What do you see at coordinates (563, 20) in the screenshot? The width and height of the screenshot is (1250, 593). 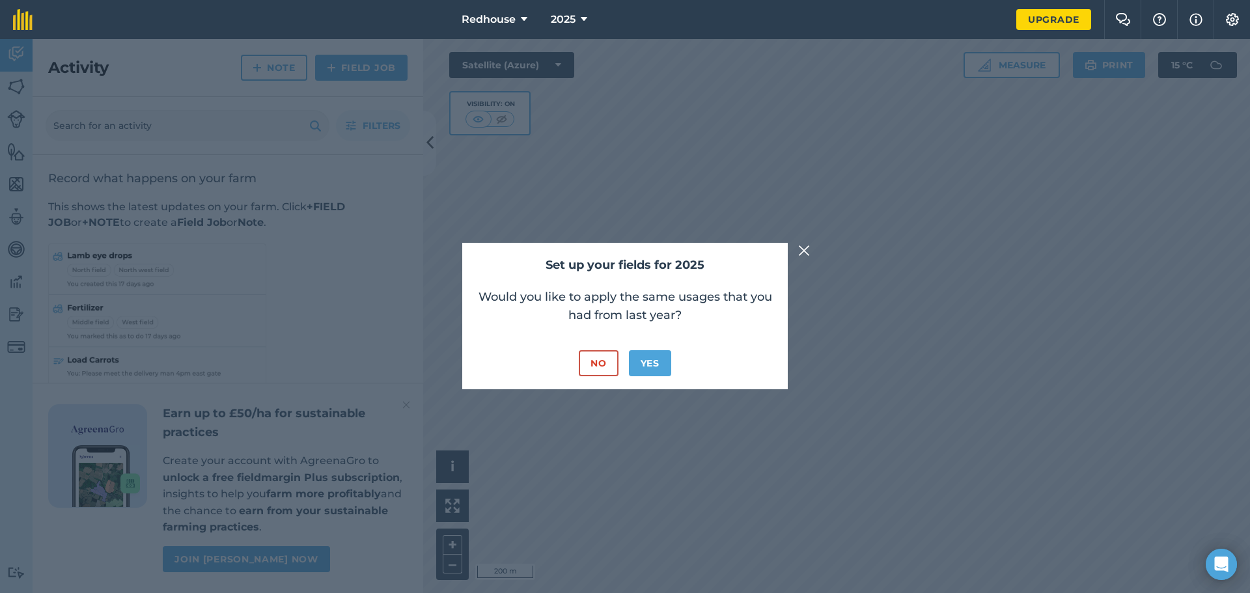 I see `span: 2025` at bounding box center [563, 20].